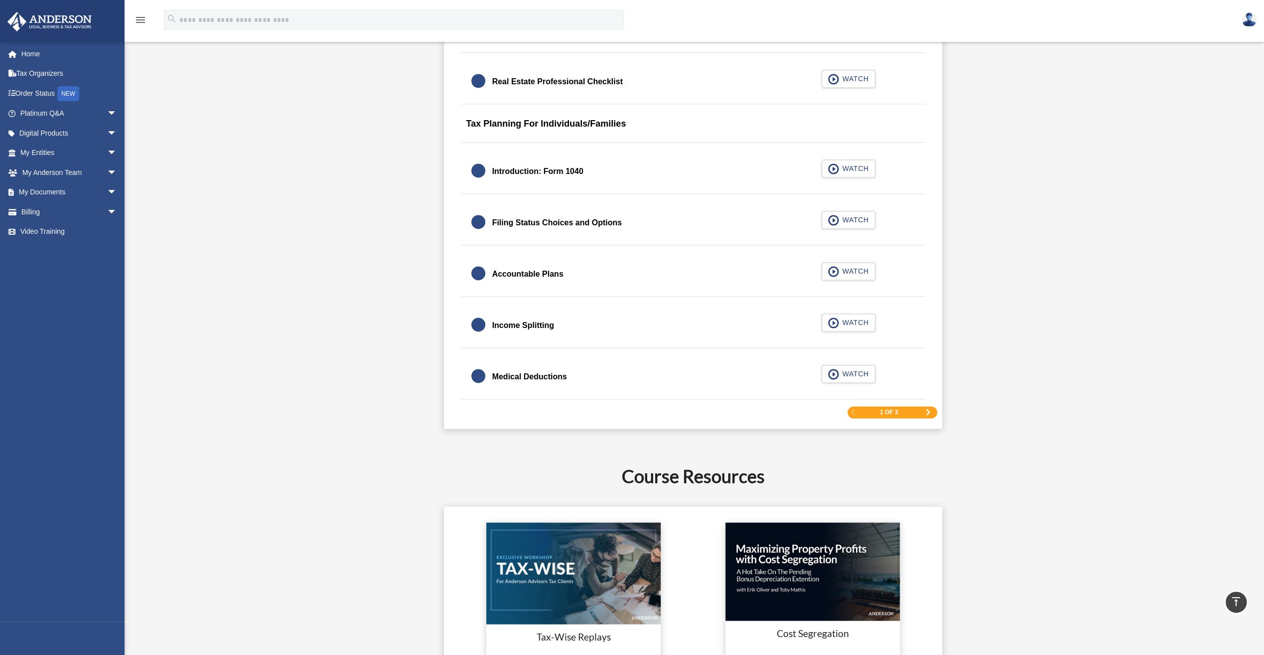 The image size is (1264, 655). I want to click on div: Accountable Plans, so click(528, 274).